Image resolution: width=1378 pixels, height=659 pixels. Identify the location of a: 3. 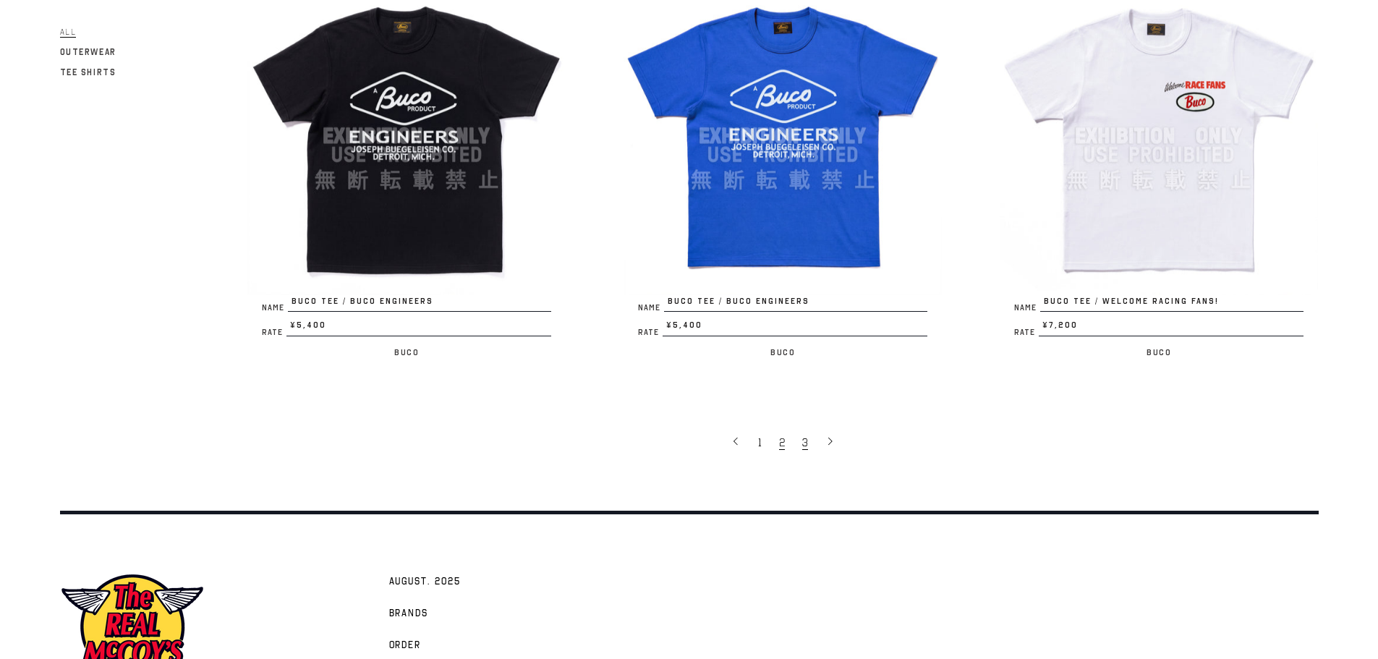
(807, 442).